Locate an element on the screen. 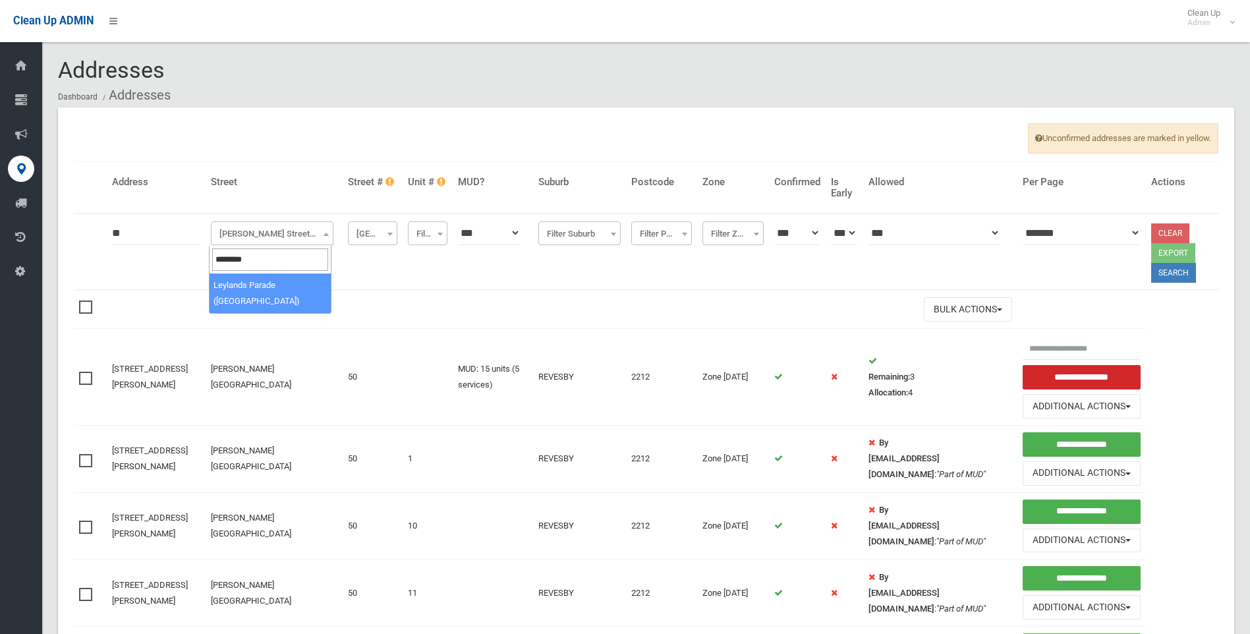  h4: Street # is located at coordinates (372, 182).